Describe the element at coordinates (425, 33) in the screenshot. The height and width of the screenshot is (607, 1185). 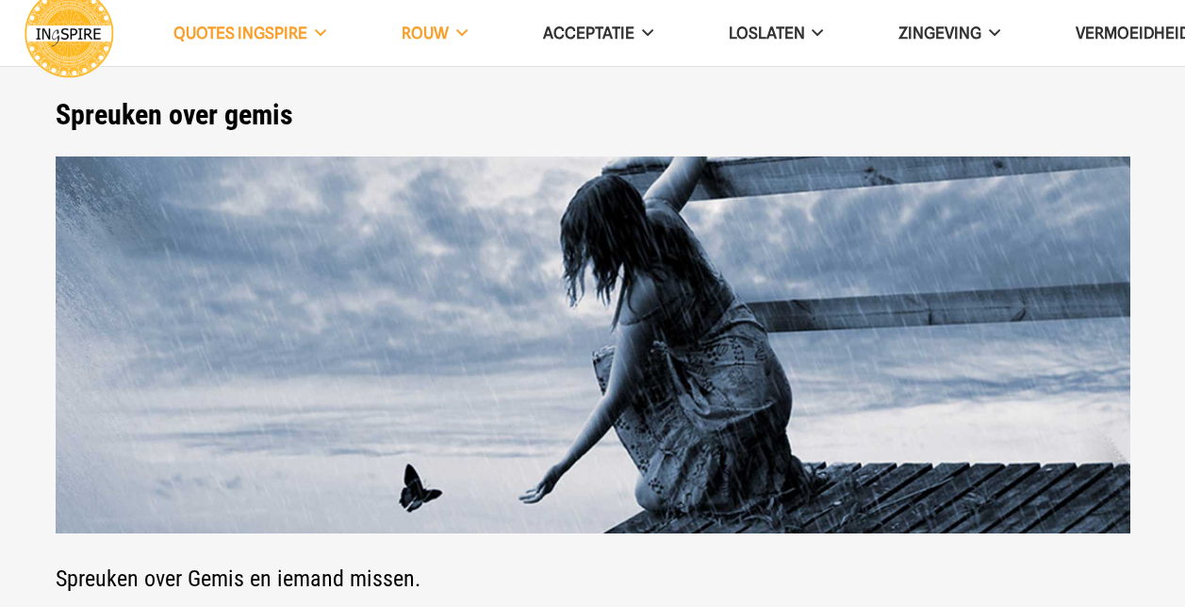
I see `span: ROUW` at that location.